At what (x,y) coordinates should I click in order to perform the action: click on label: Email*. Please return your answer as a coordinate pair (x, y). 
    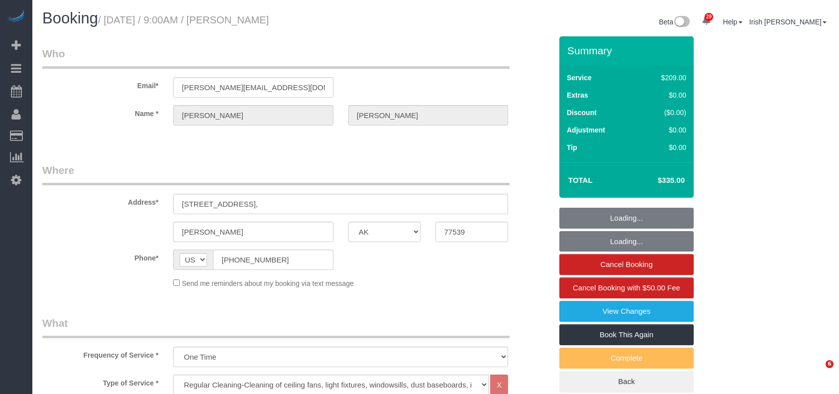
    Looking at the image, I should click on (100, 84).